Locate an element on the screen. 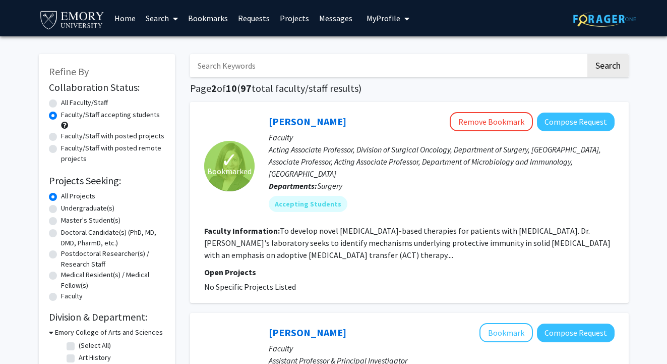 Image resolution: width=667 pixels, height=364 pixels. a: Projects is located at coordinates (295, 18).